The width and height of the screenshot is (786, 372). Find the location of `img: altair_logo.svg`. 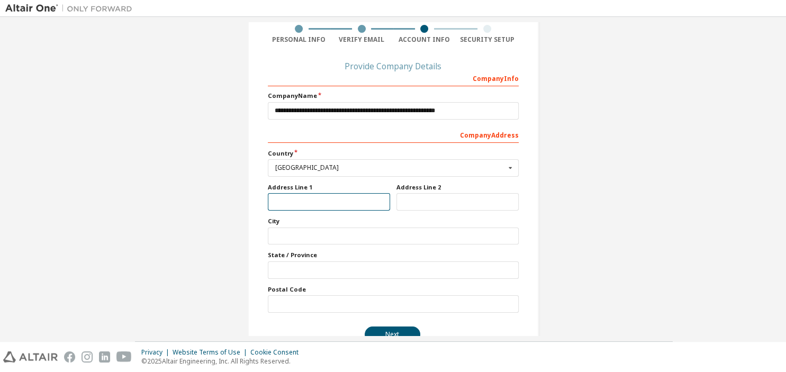

img: altair_logo.svg is located at coordinates (30, 357).